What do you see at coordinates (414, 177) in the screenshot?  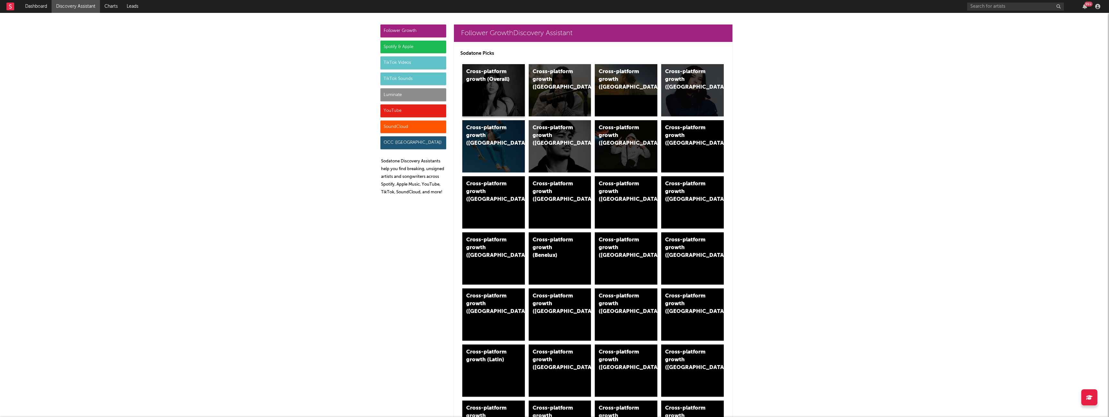 I see `p: Sodatone Discovery Assistants help you find breaking, unsigned artists and songwriters across Spo...` at bounding box center [414, 177].